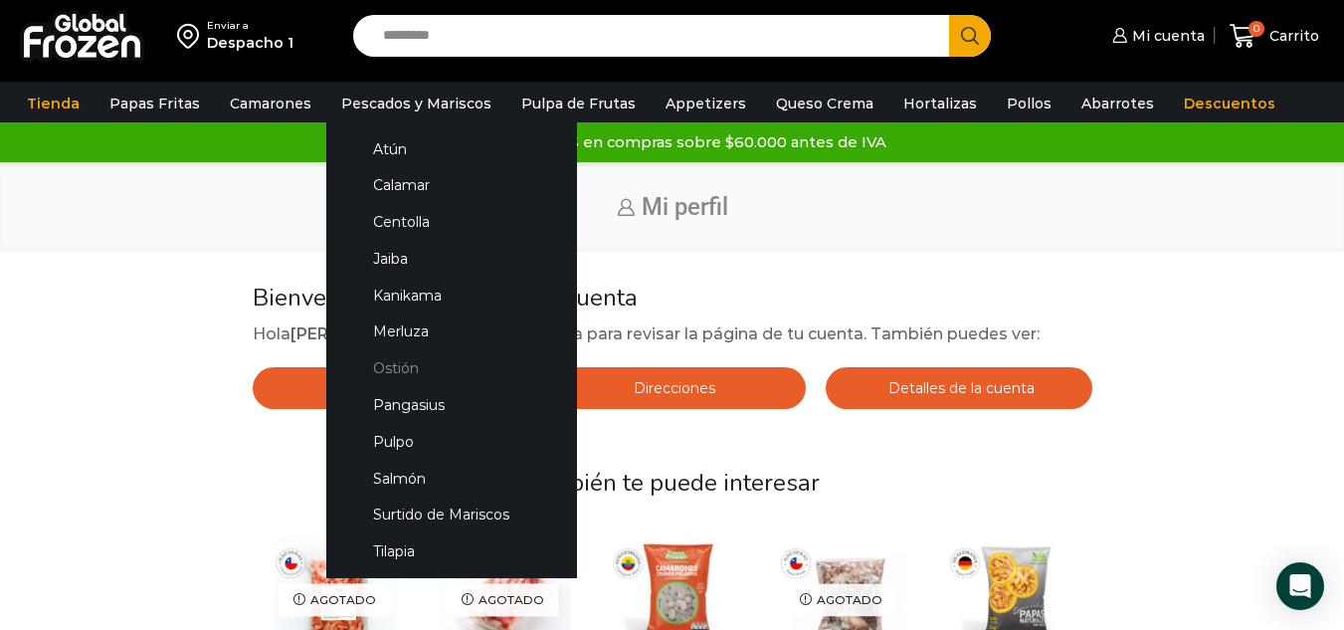 This screenshot has height=630, width=1344. I want to click on a: Descuentos, so click(1230, 103).